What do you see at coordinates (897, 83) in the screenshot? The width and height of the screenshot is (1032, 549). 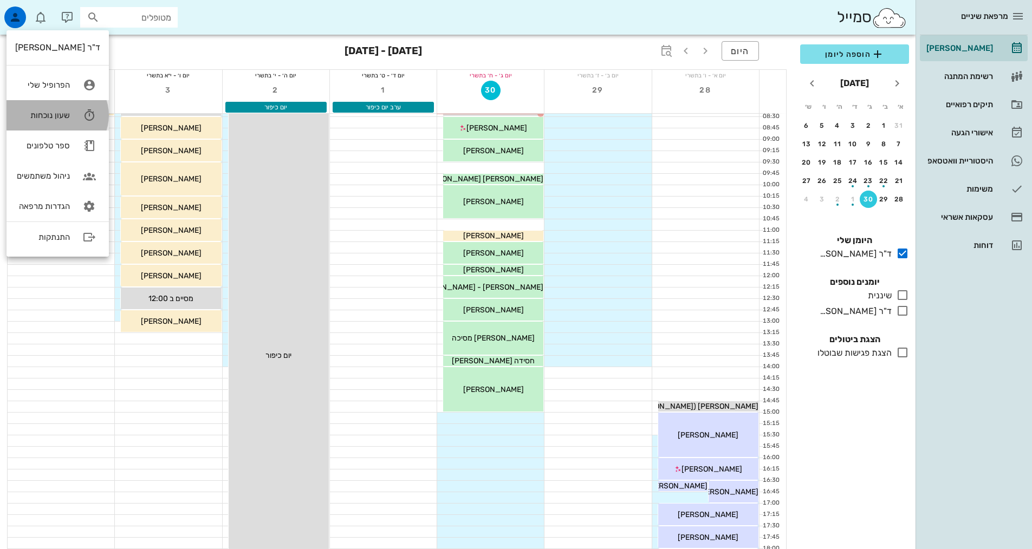 I see `button: חודש שעבר` at bounding box center [897, 83].